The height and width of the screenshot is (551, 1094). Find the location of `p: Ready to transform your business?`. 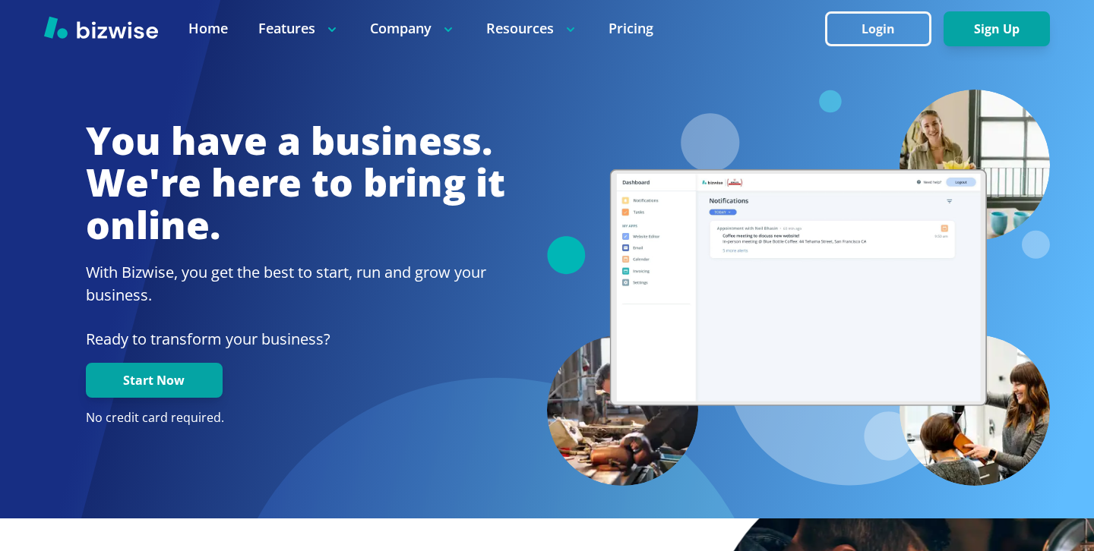

p: Ready to transform your business? is located at coordinates (295, 340).